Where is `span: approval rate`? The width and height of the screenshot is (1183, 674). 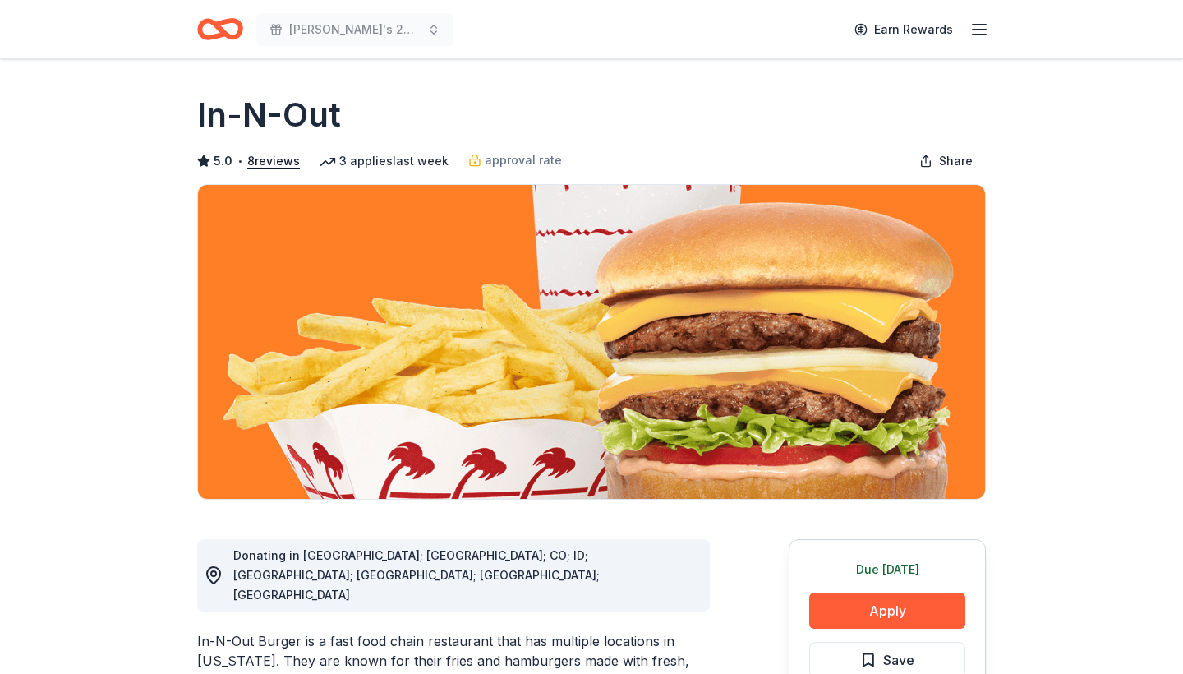
span: approval rate is located at coordinates (523, 160).